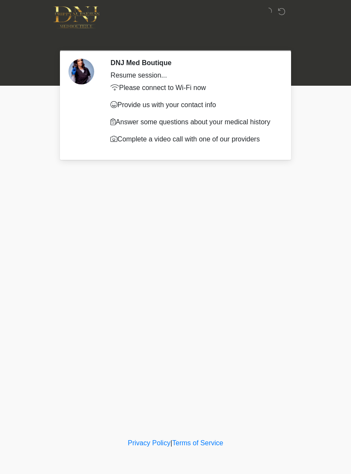 The width and height of the screenshot is (351, 474). What do you see at coordinates (193, 88) in the screenshot?
I see `p: Please connect to Wi-Fi now` at bounding box center [193, 88].